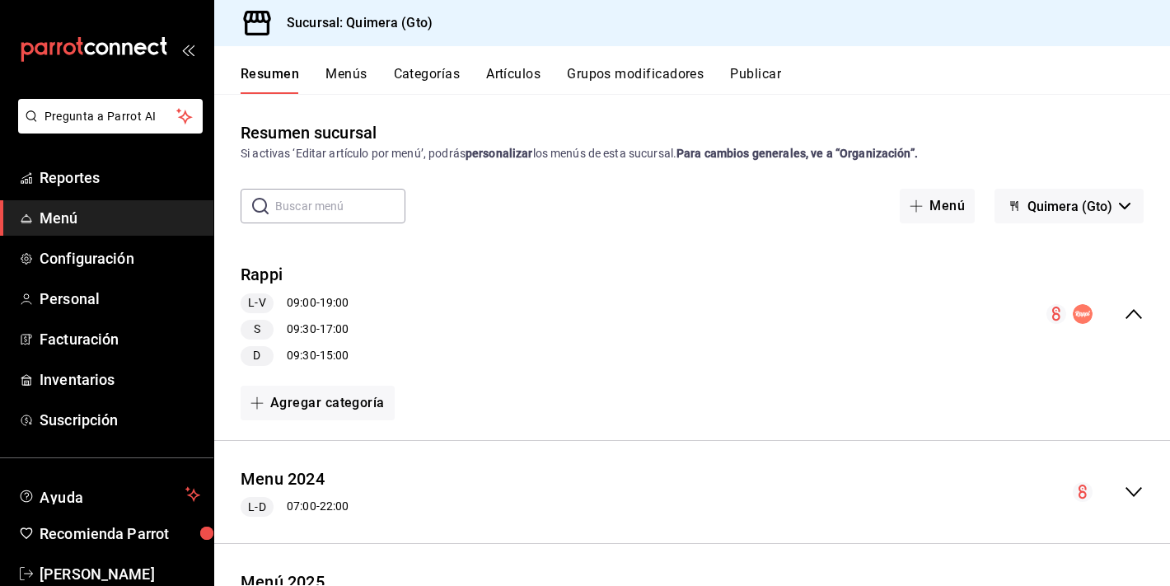 The image size is (1170, 586). I want to click on span: Configuración, so click(119, 258).